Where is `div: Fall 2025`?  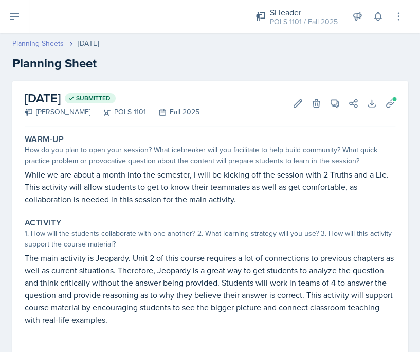
div: Fall 2025 is located at coordinates (173, 112).